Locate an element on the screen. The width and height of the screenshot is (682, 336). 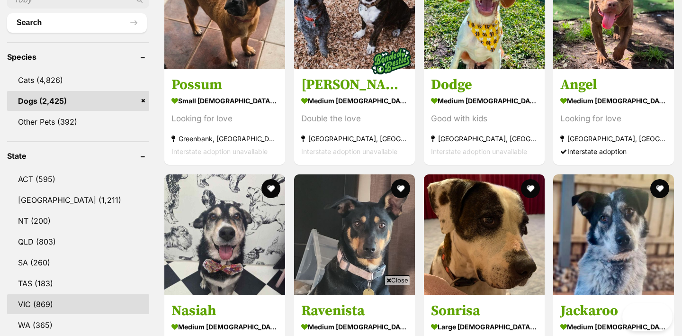
h3: Jackaroo is located at coordinates (614, 311).